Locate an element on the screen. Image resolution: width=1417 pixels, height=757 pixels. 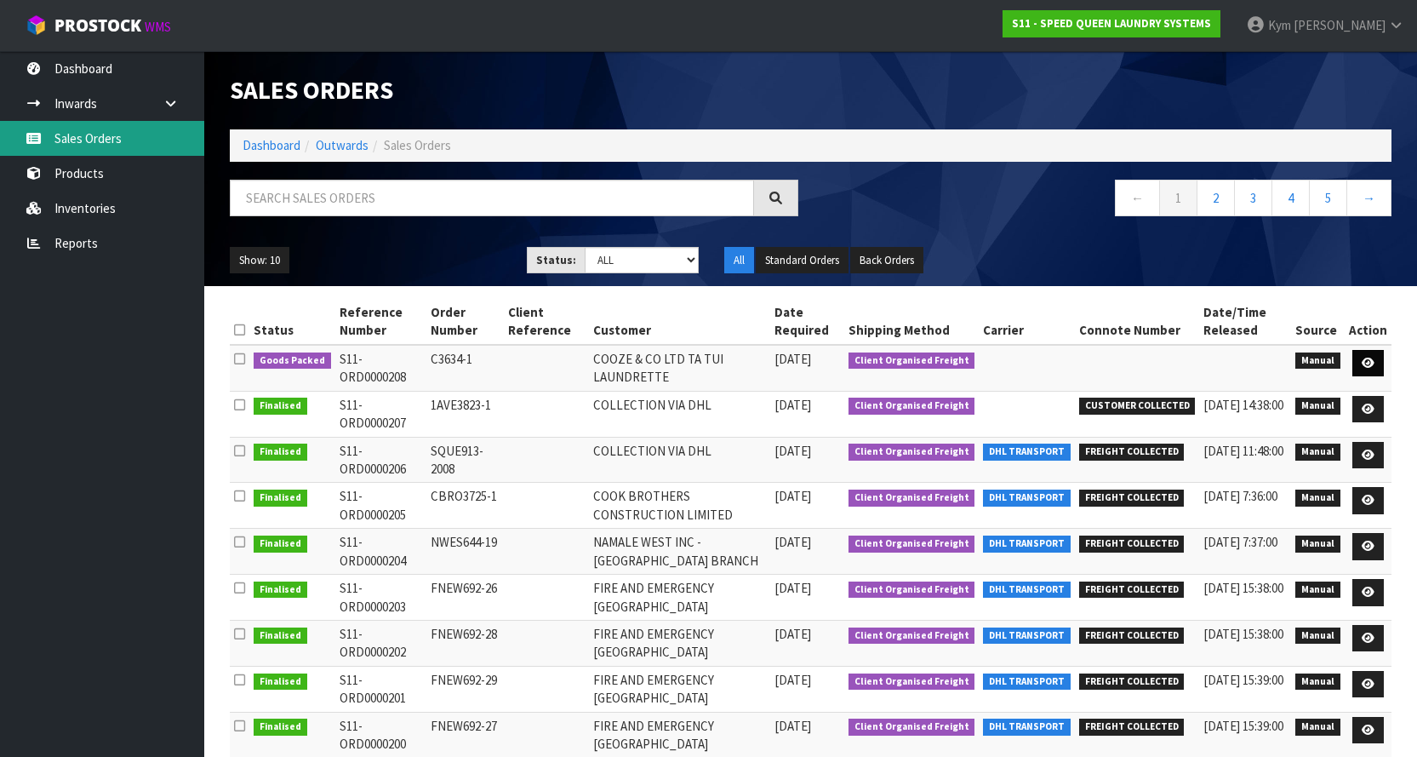
h1: Sales Orders is located at coordinates (514, 90).